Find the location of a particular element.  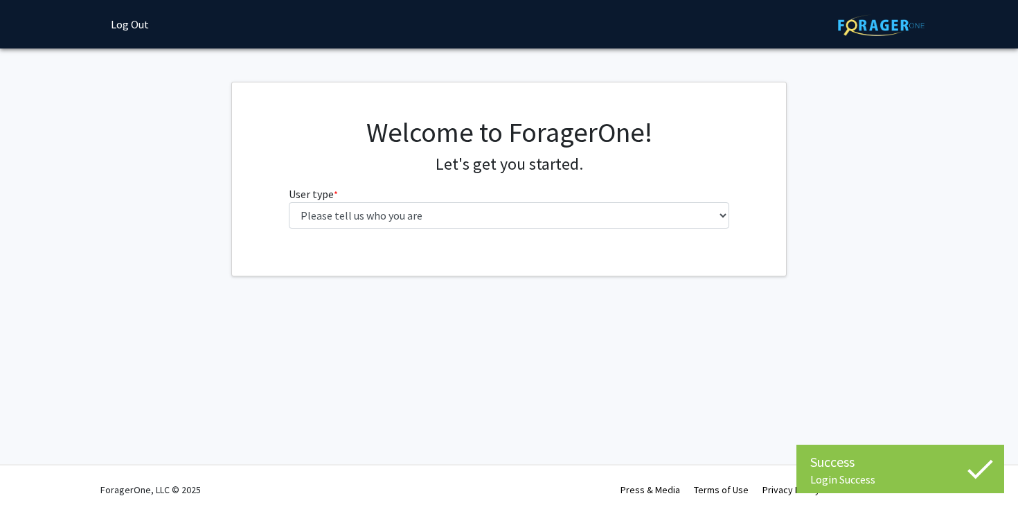

h4: Let's get you started. is located at coordinates (509, 164).